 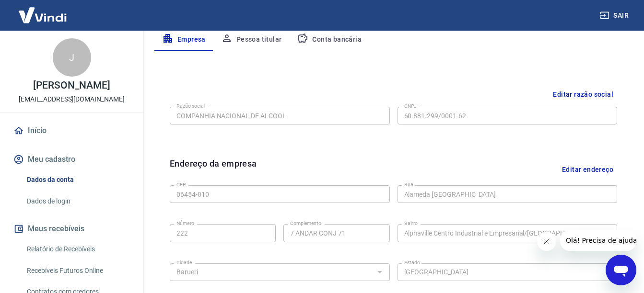 What do you see at coordinates (77, 271) in the screenshot?
I see `a: Recebíveis Futuros Online` at bounding box center [77, 271].